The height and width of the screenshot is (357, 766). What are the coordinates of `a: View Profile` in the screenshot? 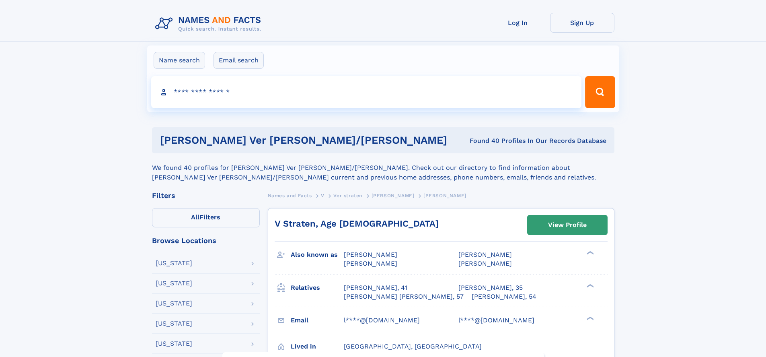 It's located at (568, 225).